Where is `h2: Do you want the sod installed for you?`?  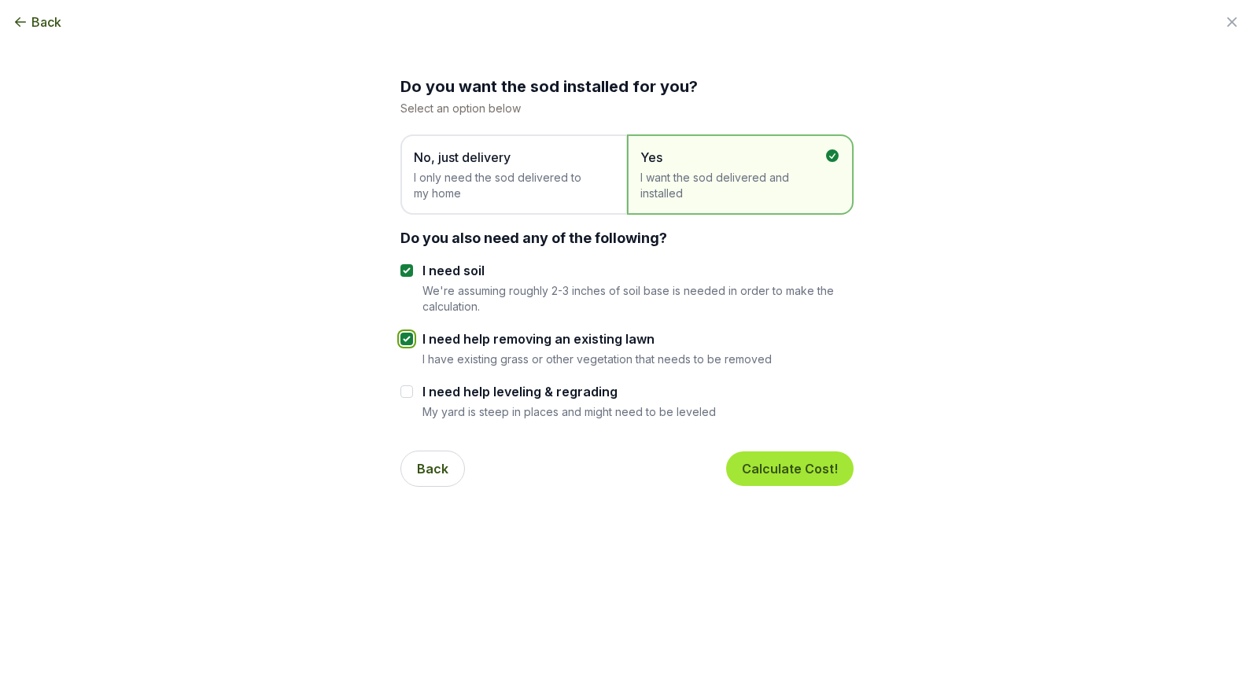
h2: Do you want the sod installed for you? is located at coordinates (627, 87).